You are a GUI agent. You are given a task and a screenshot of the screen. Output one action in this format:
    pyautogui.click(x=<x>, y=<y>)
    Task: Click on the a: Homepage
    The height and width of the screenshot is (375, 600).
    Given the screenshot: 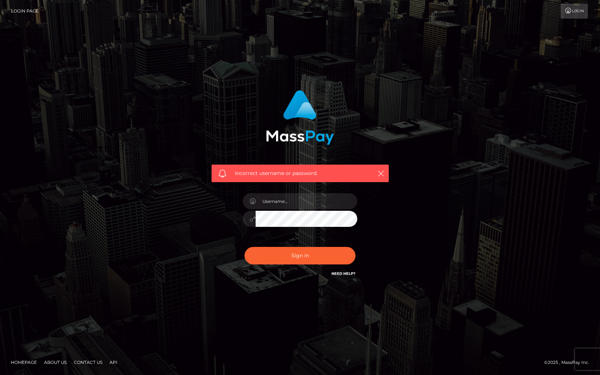 What is the action you would take?
    pyautogui.click(x=24, y=362)
    